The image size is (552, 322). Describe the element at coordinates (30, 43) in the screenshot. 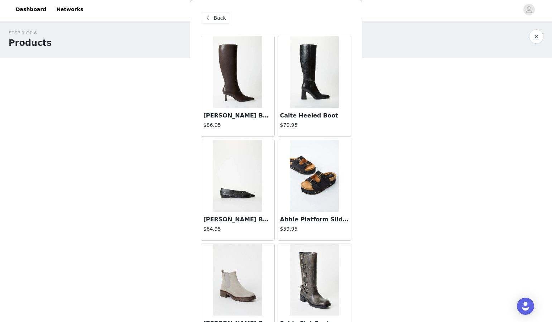

I see `h1: Products` at that location.